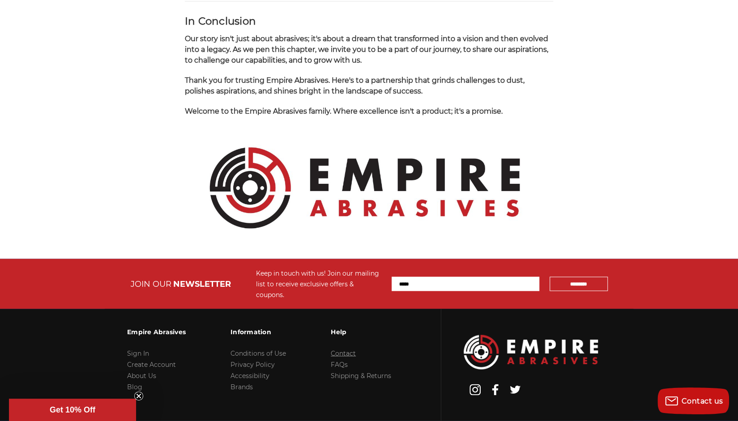  Describe the element at coordinates (141, 375) in the screenshot. I see `a: About Us` at that location.